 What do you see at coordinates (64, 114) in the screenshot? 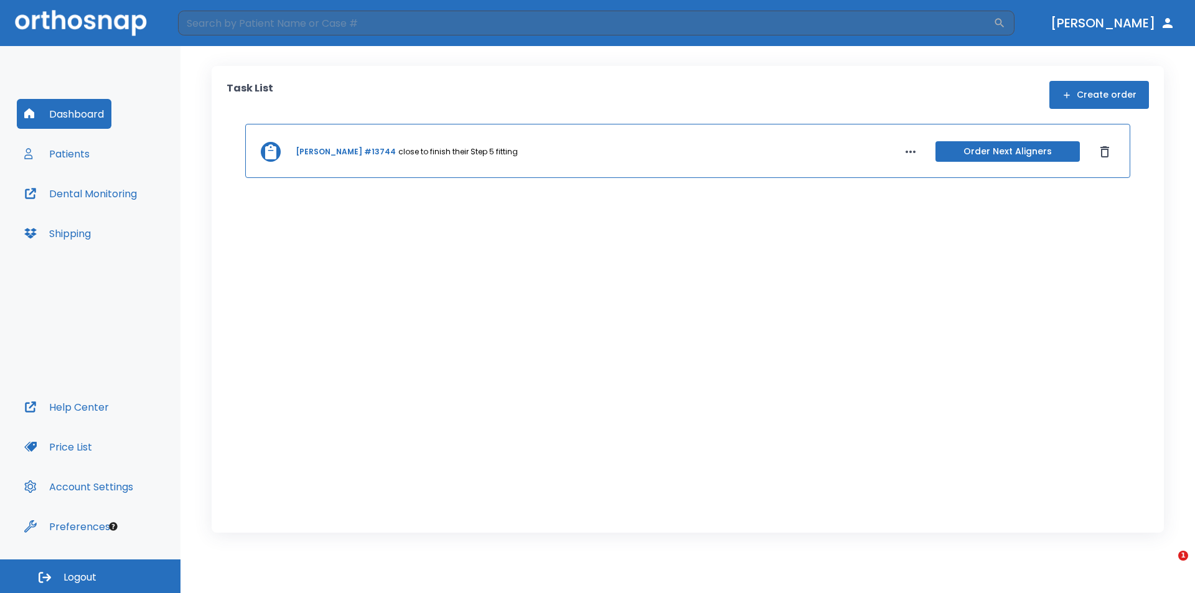
I see `a: Dashboard` at bounding box center [64, 114].